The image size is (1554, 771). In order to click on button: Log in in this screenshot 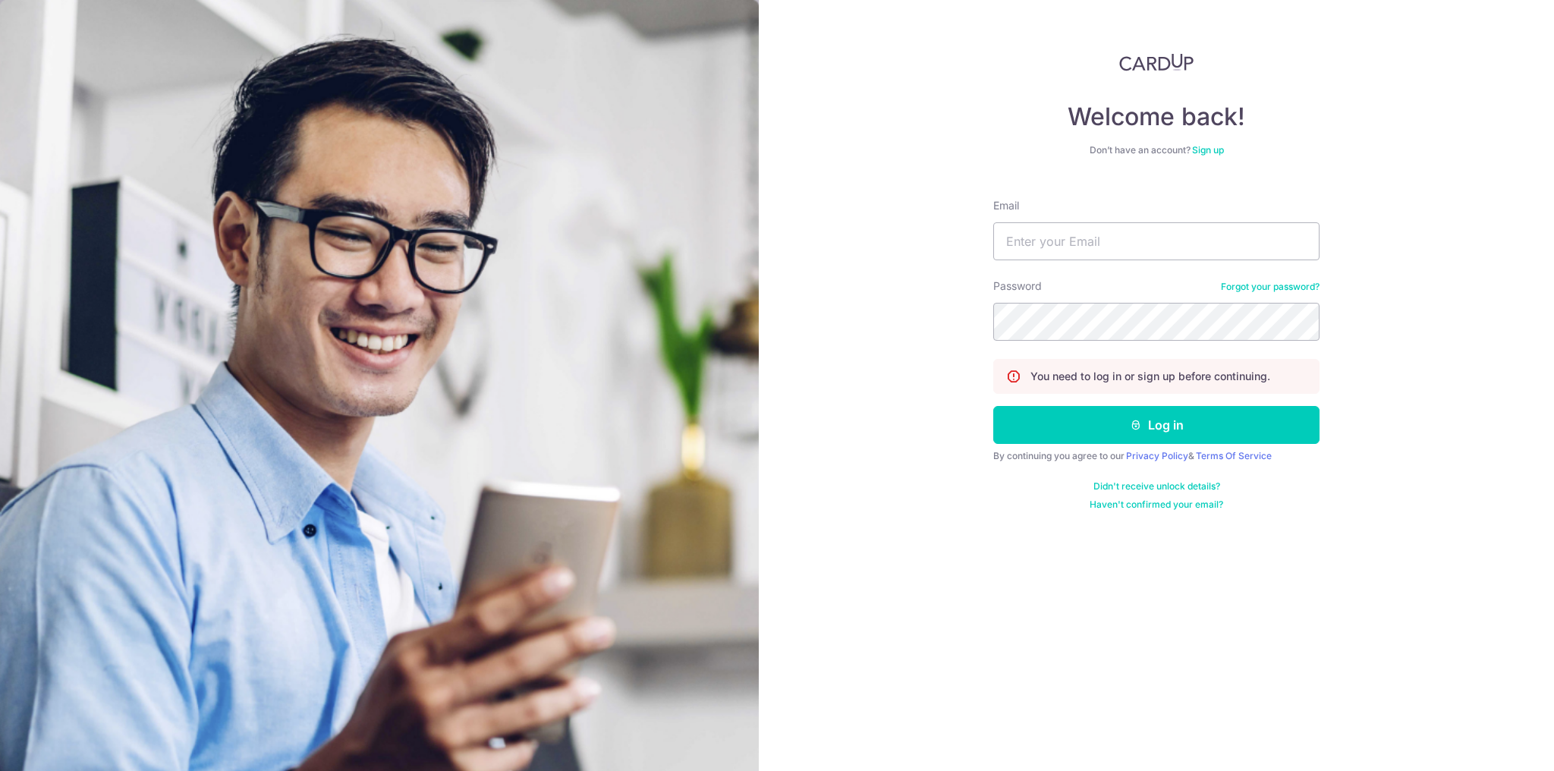, I will do `click(1156, 425)`.